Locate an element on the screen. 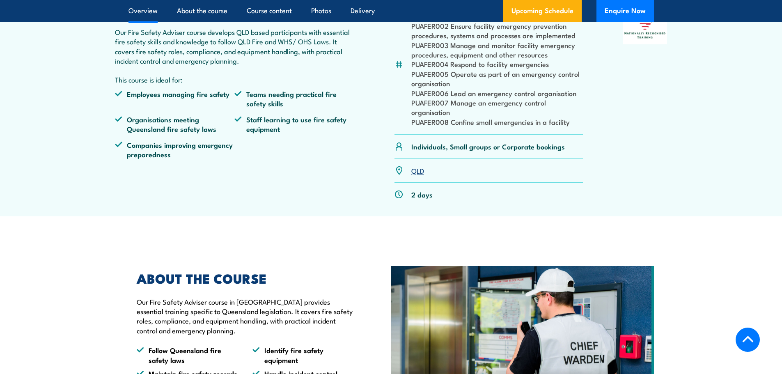 This screenshot has height=374, width=782. li: Identify fire safety equipment is located at coordinates (303, 354).